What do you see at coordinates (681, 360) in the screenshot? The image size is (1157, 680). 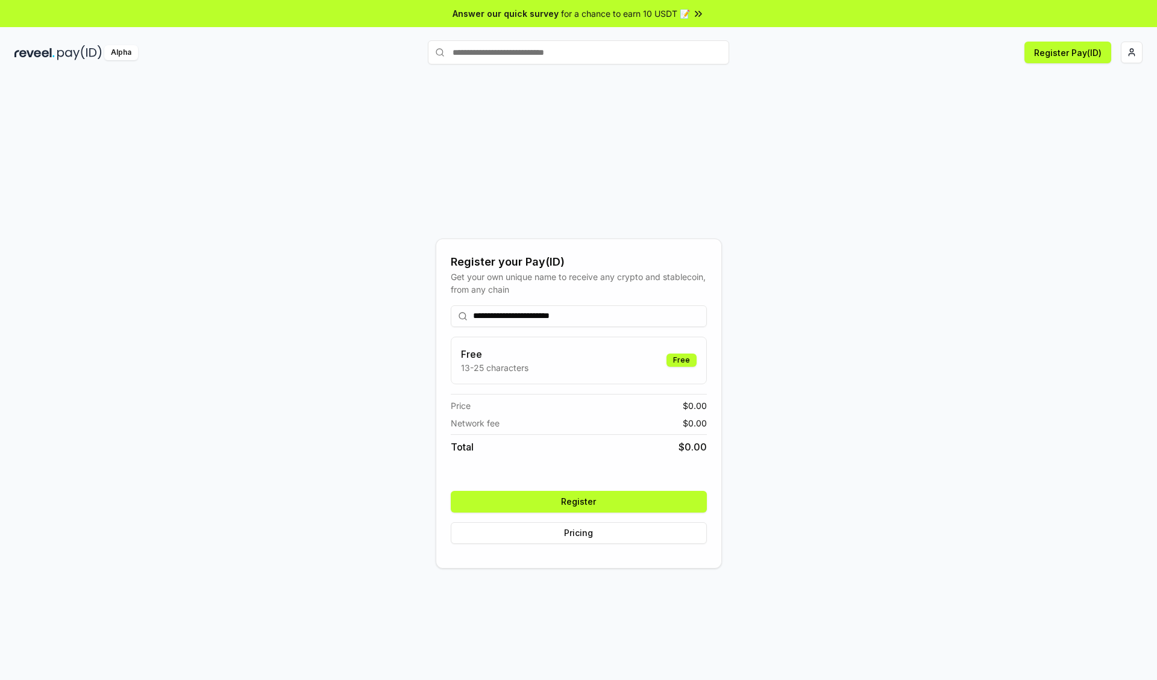 I see `div: Free` at bounding box center [681, 360].